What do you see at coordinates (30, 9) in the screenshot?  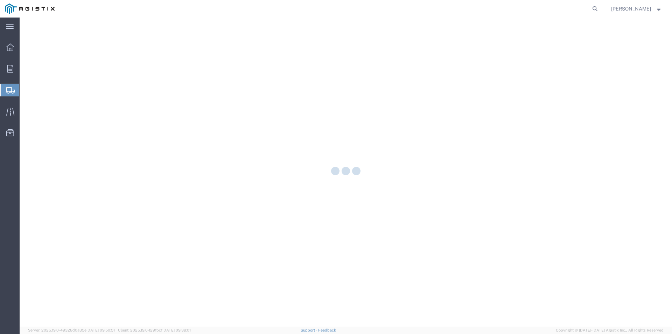 I see `img: logo` at bounding box center [30, 9].